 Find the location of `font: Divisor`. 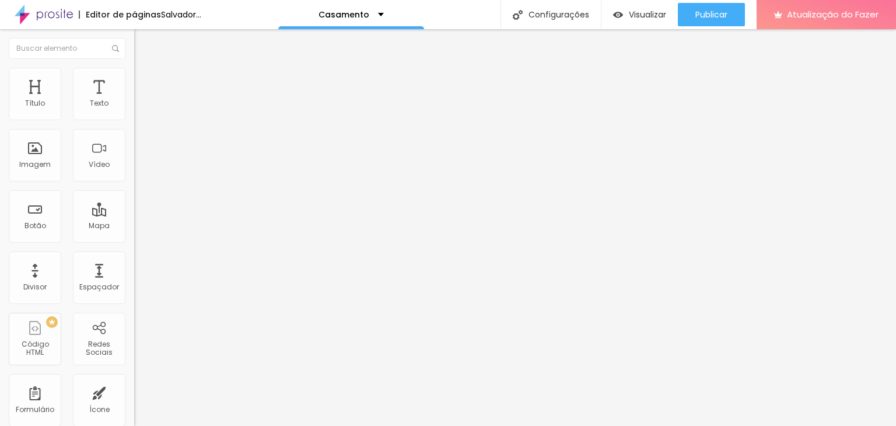

font: Divisor is located at coordinates (35, 287).